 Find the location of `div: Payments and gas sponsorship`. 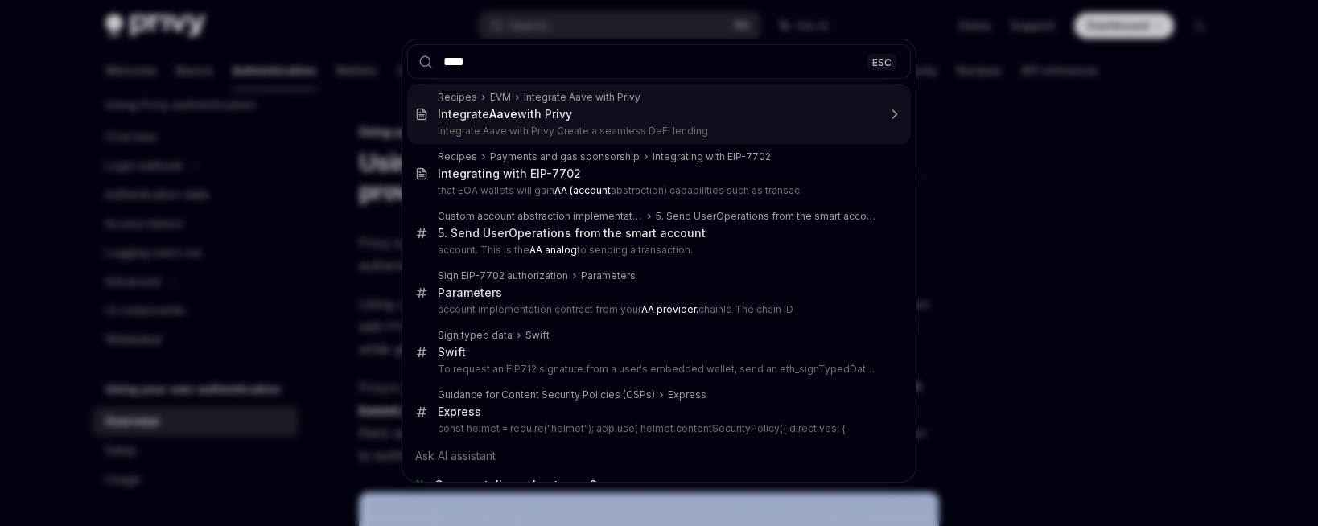

div: Payments and gas sponsorship is located at coordinates (565, 157).